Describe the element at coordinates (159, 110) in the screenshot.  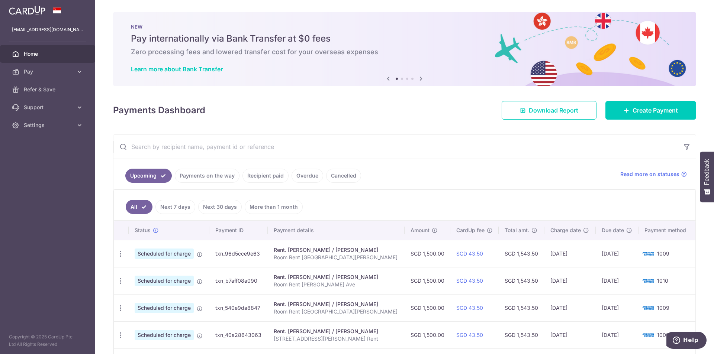
I see `h4: Payments Dashboard` at that location.